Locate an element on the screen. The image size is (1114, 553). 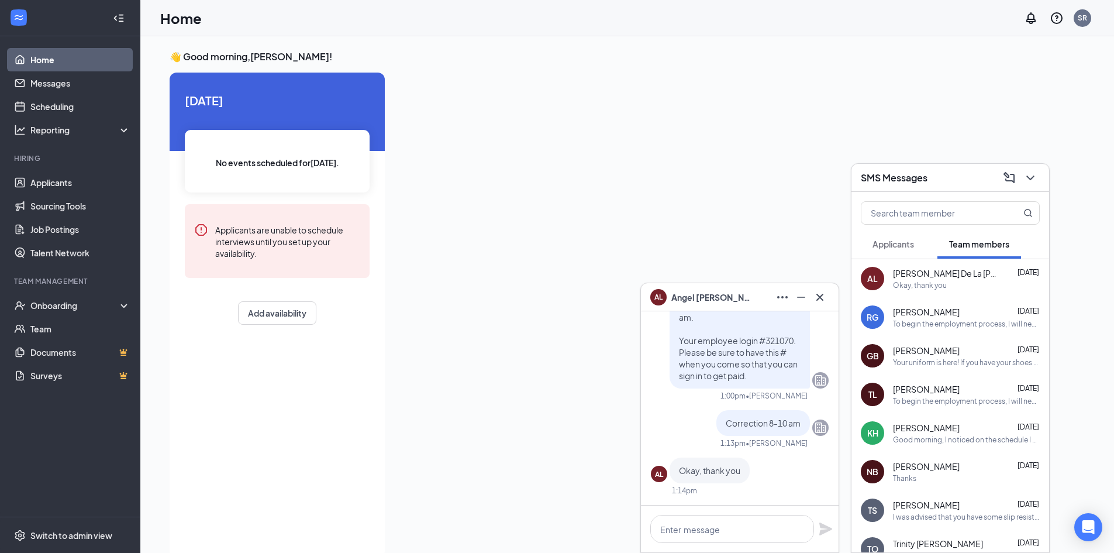
div: 1:13pm is located at coordinates (733, 443).